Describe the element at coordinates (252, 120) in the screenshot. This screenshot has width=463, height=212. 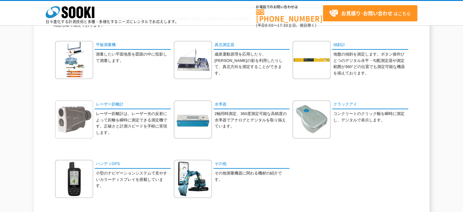
I see `p: 2軸同時測定、360度測定可能な高精度の水準器でアナログとデジタルを取り揃えています。` at that location.